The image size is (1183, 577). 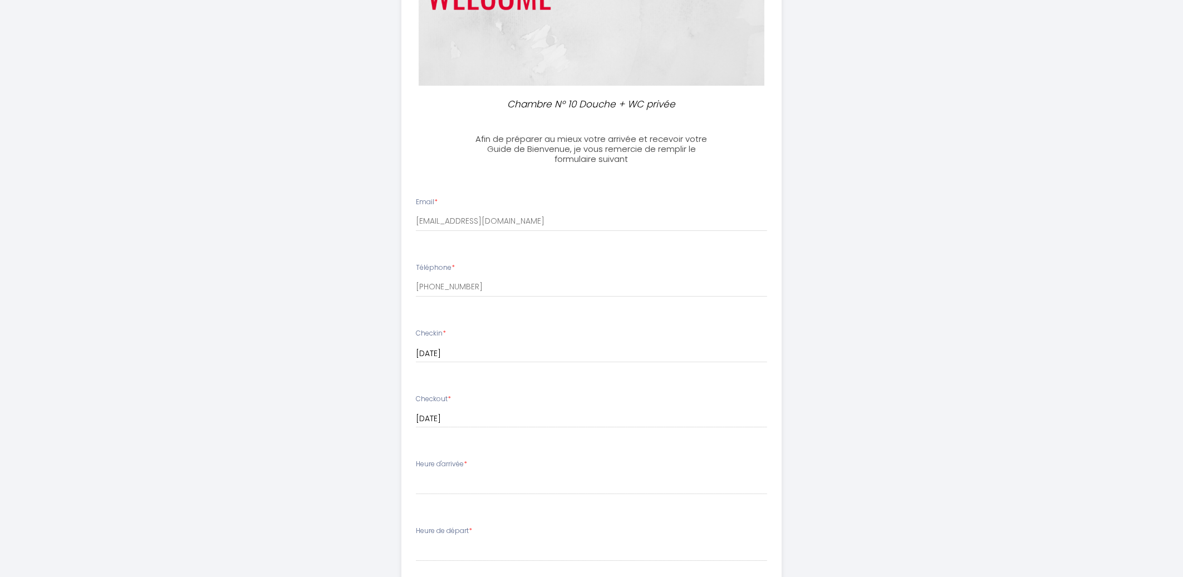 I want to click on label: Checkin, so click(x=431, y=334).